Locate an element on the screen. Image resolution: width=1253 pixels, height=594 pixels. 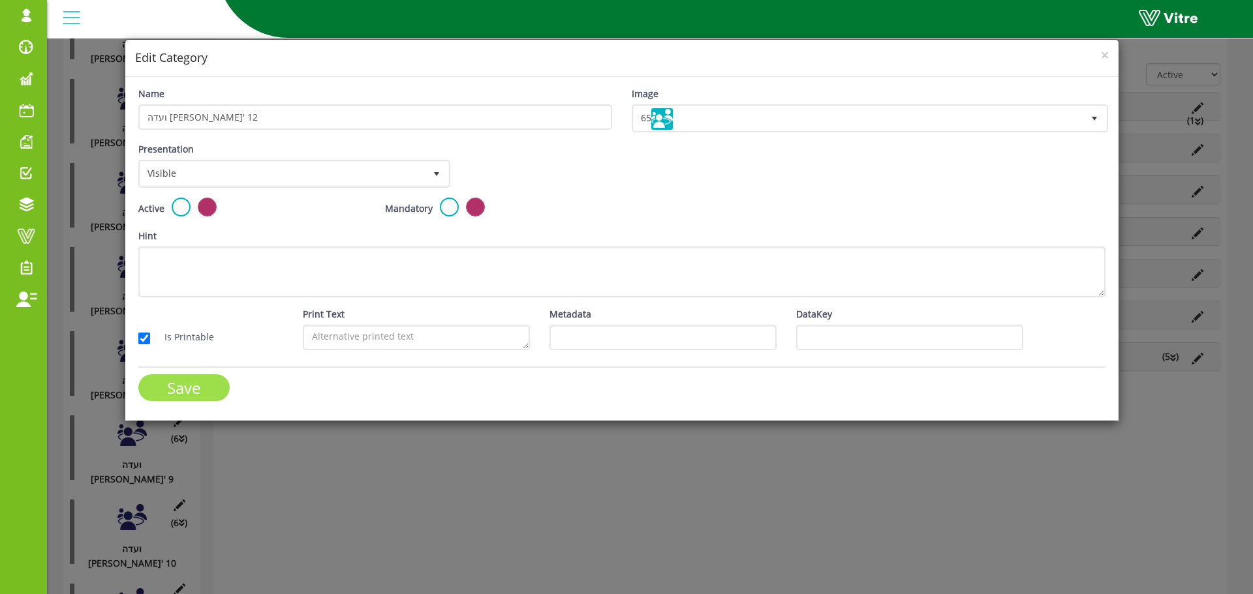
label: Print Text is located at coordinates (324, 314).